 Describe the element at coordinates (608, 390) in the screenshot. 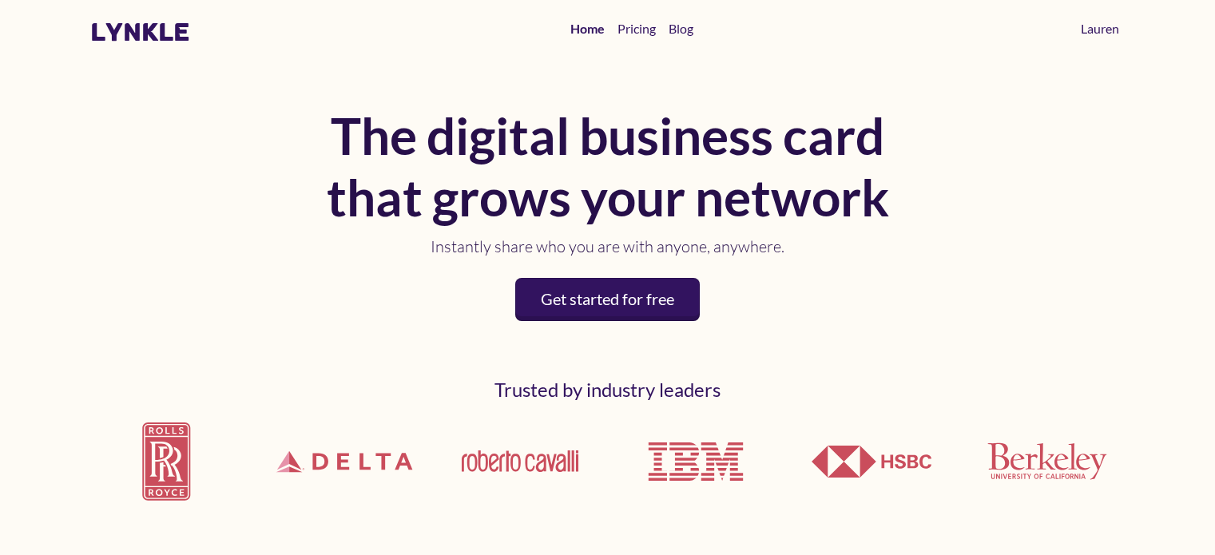

I see `h2: Trusted by industry leaders` at that location.